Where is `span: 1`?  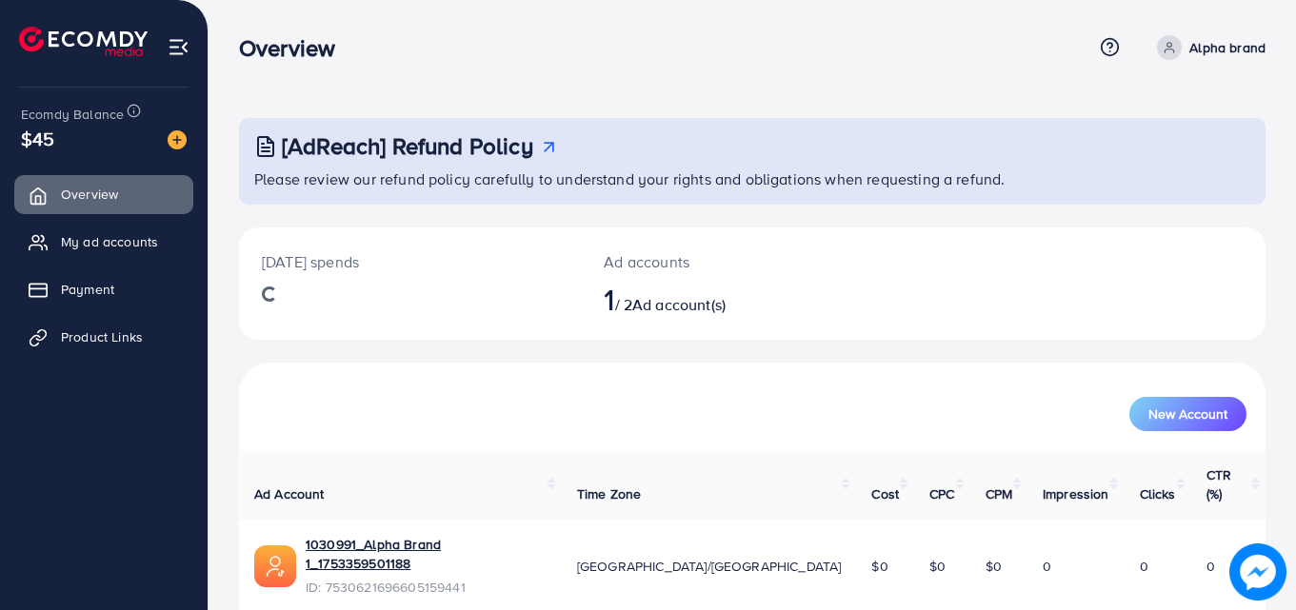 span: 1 is located at coordinates (608, 299).